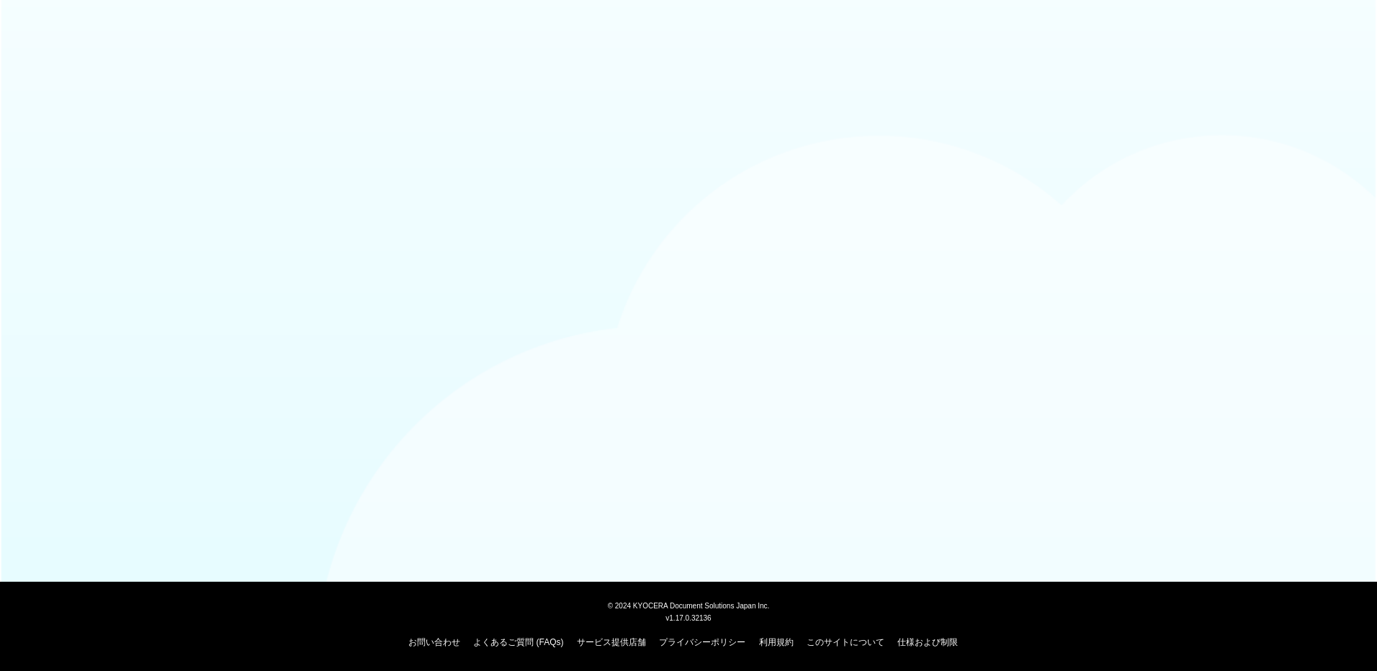  What do you see at coordinates (702, 643) in the screenshot?
I see `a: プライバシーポリシー` at bounding box center [702, 643].